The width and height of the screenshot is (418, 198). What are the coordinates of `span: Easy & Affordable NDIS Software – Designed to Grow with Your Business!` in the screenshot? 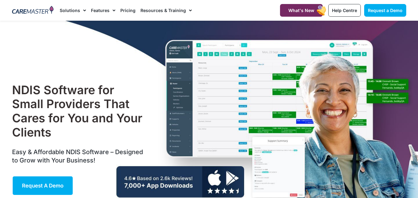 It's located at (77, 156).